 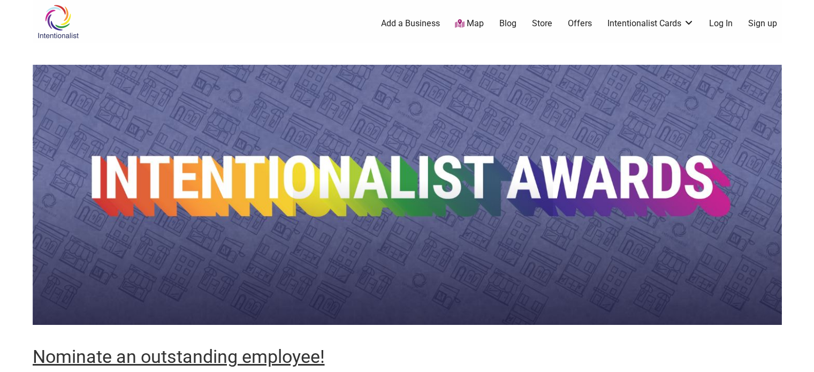 I want to click on a: Sign up, so click(x=763, y=24).